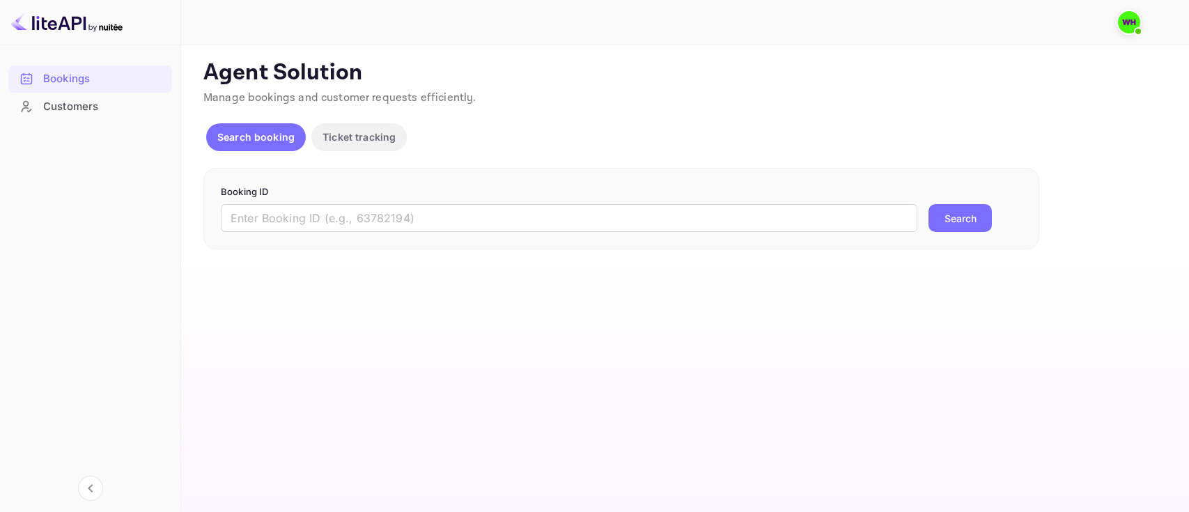 The height and width of the screenshot is (512, 1189). Describe the element at coordinates (90, 78) in the screenshot. I see `a: Bookings` at that location.